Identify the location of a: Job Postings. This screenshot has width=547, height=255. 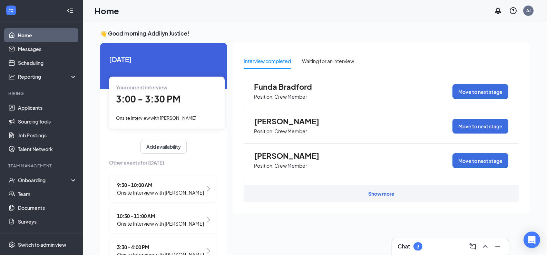
(47, 135).